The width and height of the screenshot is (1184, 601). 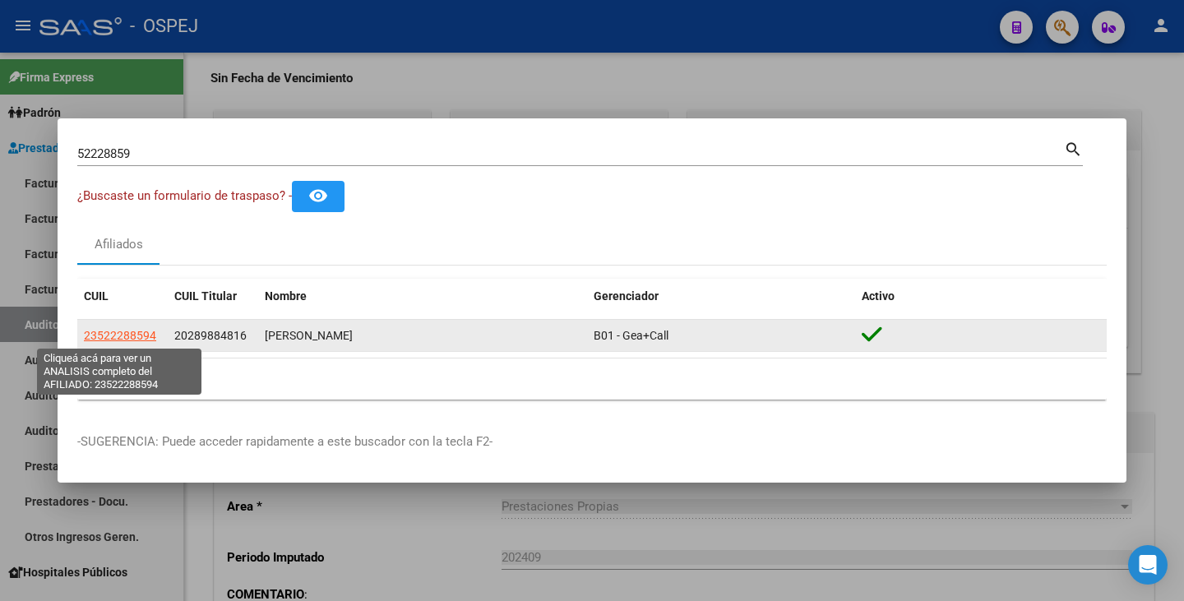 I want to click on span: ¿Buscaste un formulario de traspaso? -, so click(x=184, y=196).